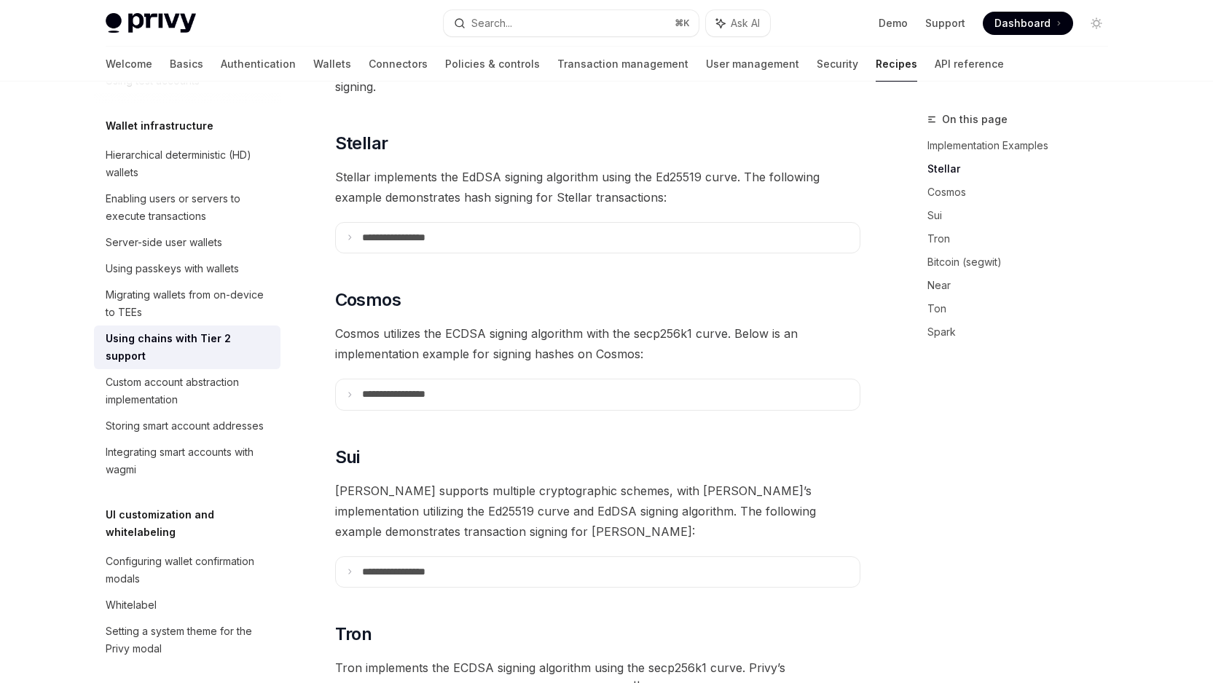 Image resolution: width=1213 pixels, height=683 pixels. Describe the element at coordinates (189, 347) in the screenshot. I see `div: Using chains with Tier 2 support` at that location.